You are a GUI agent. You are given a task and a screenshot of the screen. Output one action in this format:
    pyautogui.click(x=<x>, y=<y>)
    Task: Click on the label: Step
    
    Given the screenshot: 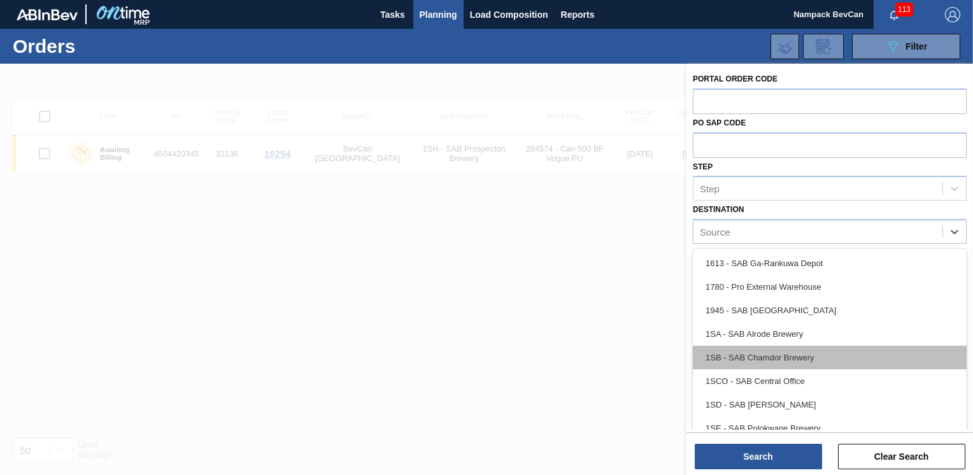 What is the action you would take?
    pyautogui.click(x=702, y=167)
    